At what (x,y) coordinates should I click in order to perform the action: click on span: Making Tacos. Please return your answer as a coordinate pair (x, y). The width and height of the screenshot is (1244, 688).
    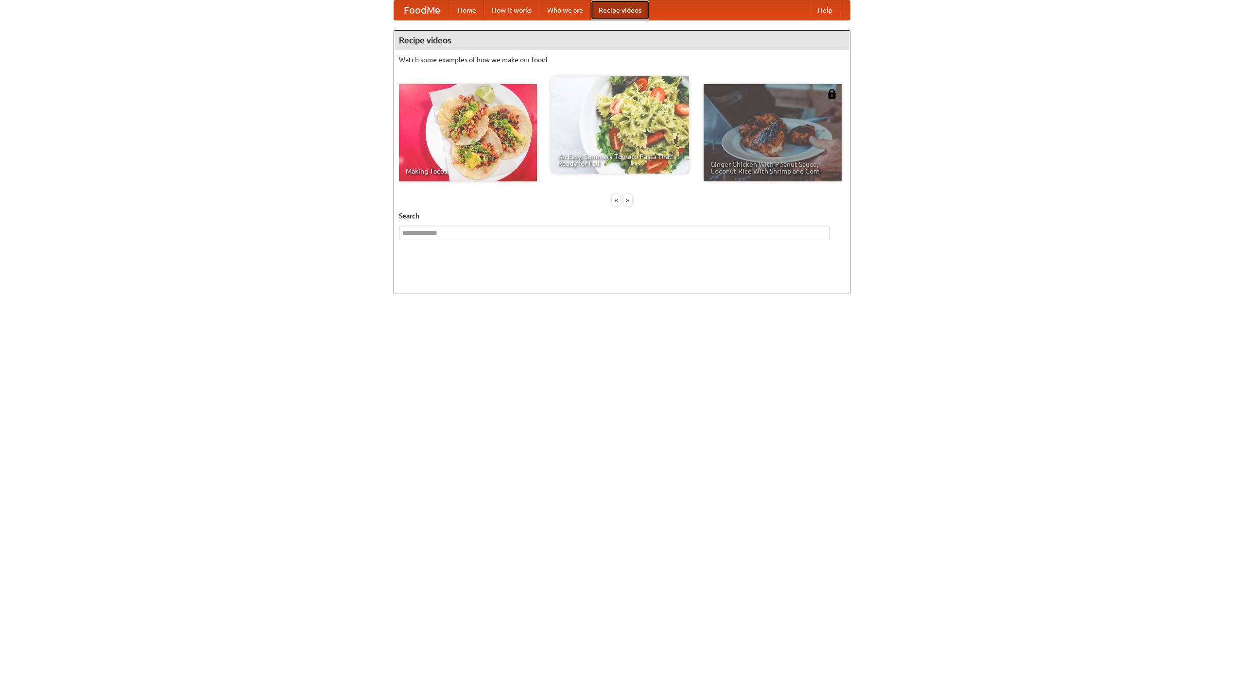
    Looking at the image, I should click on (468, 171).